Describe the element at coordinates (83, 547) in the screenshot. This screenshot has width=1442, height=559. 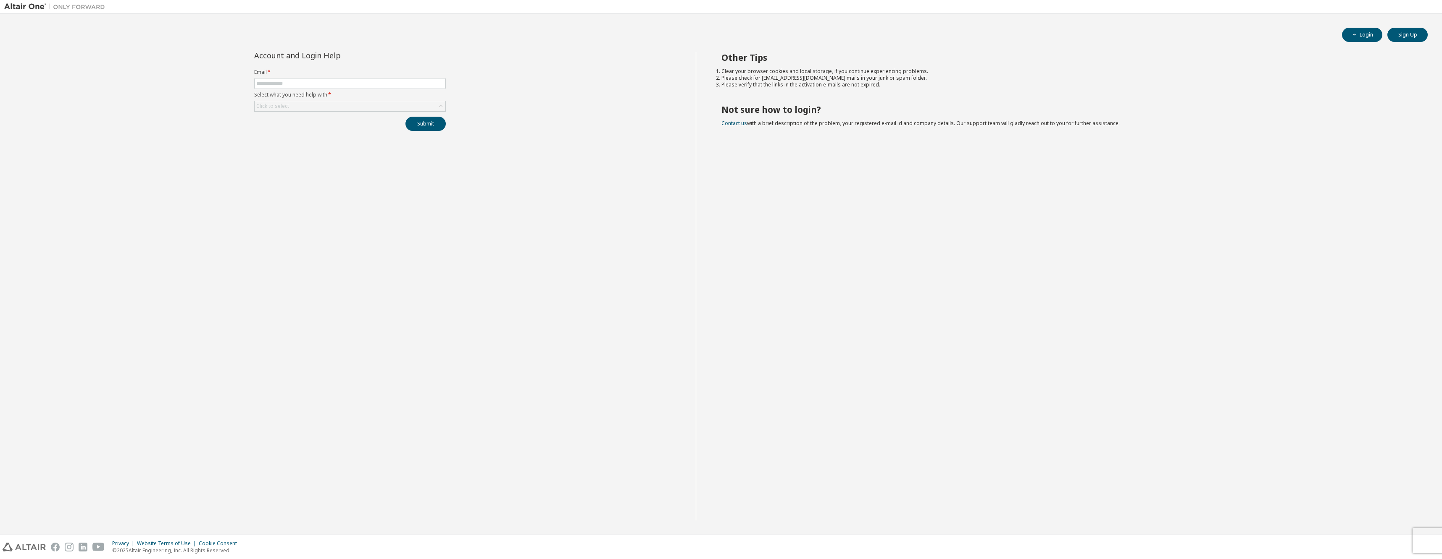
I see `img: linkedin.svg` at that location.